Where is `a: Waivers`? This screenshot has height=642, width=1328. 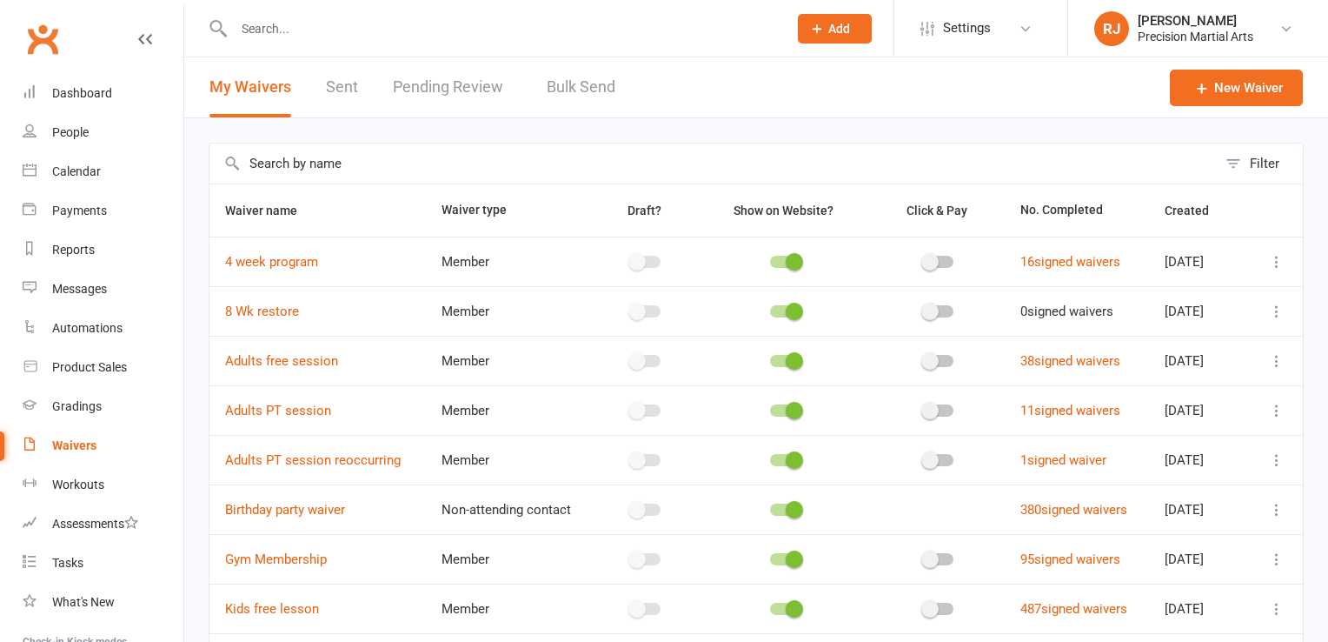
a: Waivers is located at coordinates (103, 445).